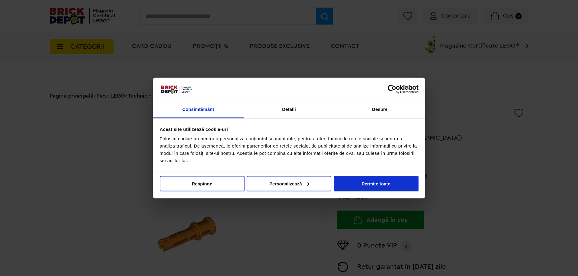 This screenshot has width=578, height=276. What do you see at coordinates (176, 89) in the screenshot?
I see `img: siglă` at bounding box center [176, 89].